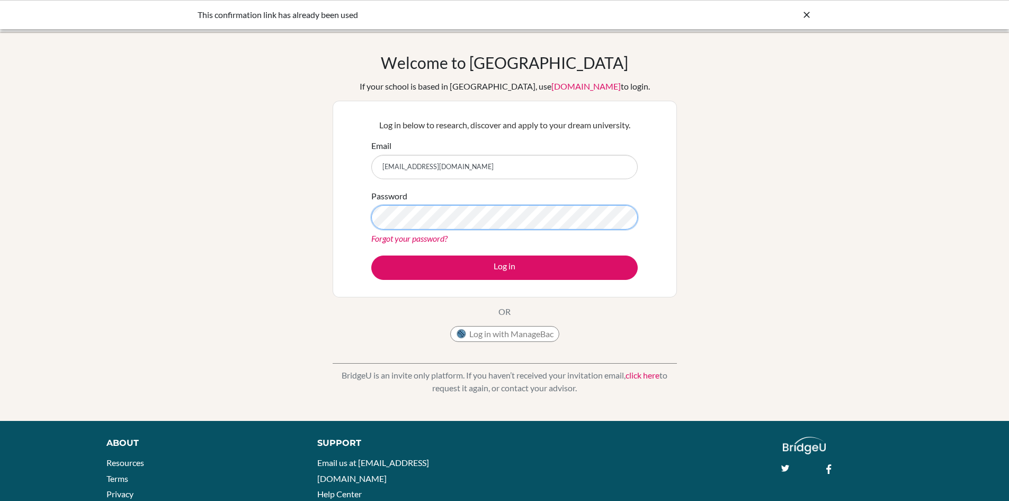  What do you see at coordinates (505, 334) in the screenshot?
I see `button: Log in with ManageBac` at bounding box center [505, 334].